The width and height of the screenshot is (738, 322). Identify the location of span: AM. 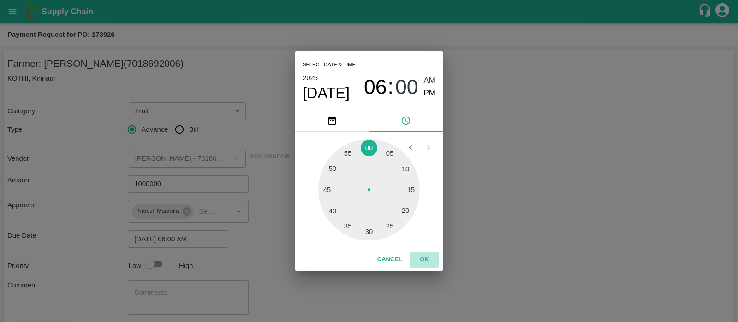
(430, 81).